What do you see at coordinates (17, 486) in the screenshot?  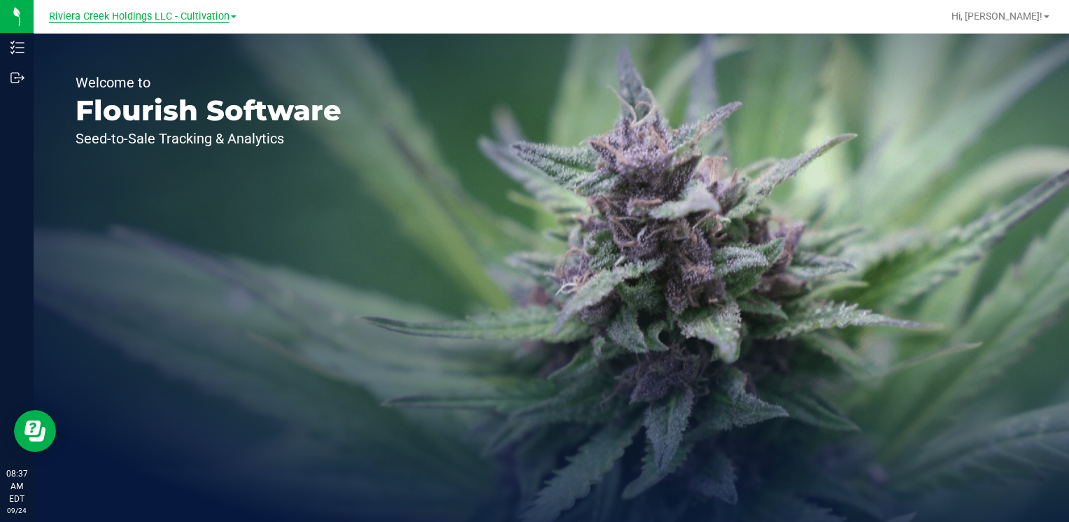 I see `p: 08:37 AM EDT` at bounding box center [17, 486].